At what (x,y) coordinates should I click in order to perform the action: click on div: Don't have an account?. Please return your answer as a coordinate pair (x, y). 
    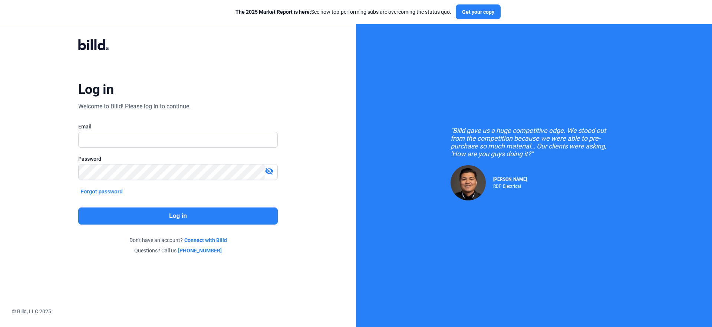
    Looking at the image, I should click on (178, 240).